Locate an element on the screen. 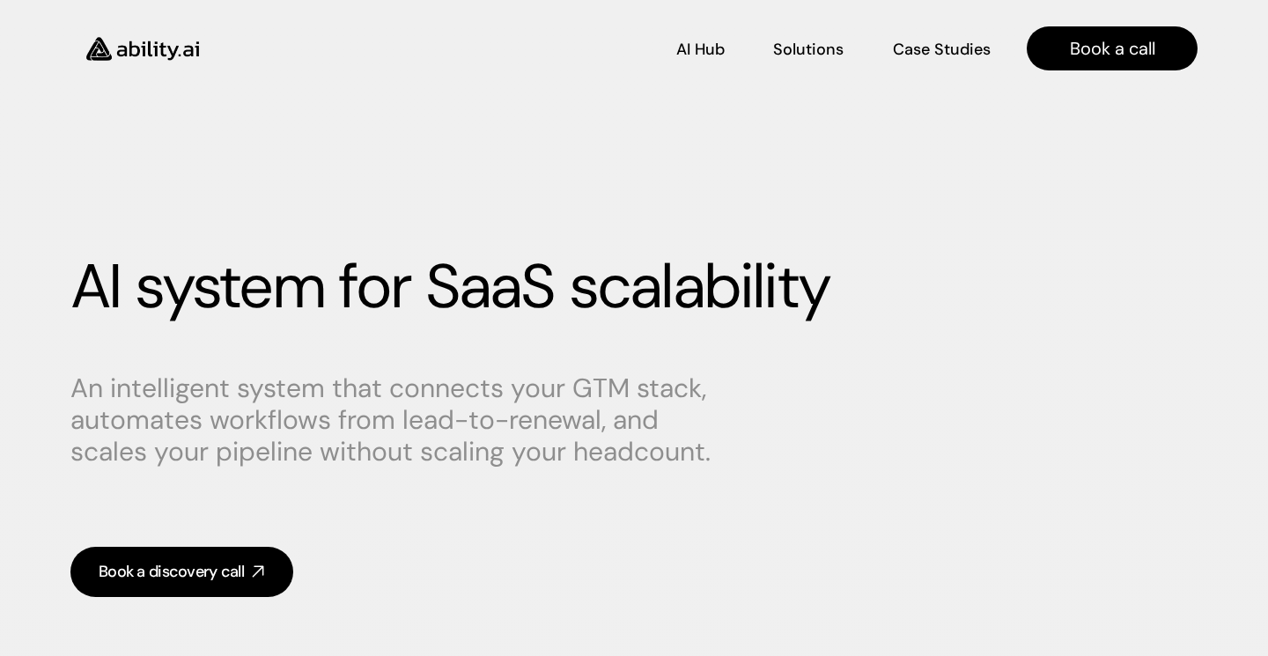  a: Book a discovery call is located at coordinates (181, 571).